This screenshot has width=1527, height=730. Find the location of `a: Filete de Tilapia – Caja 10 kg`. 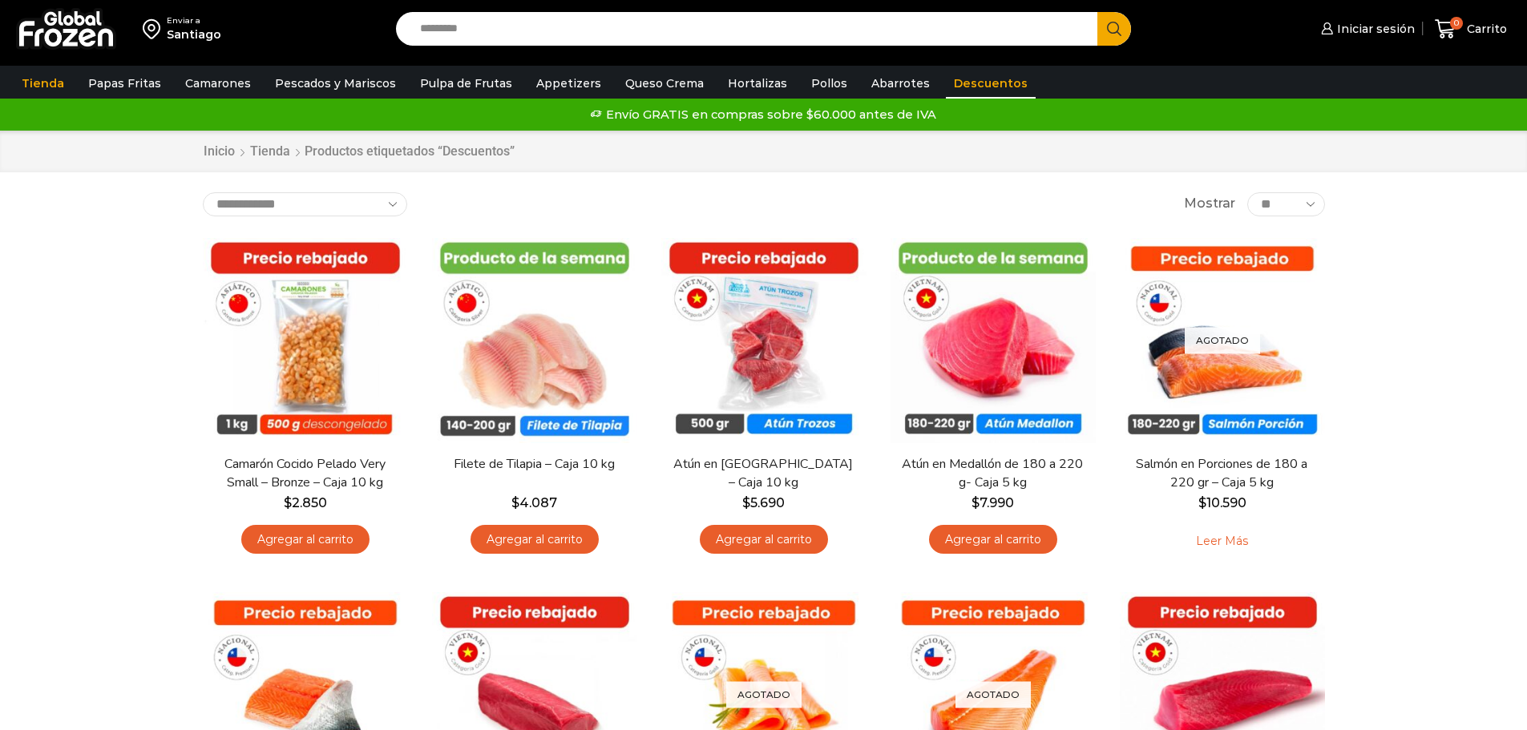

a: Filete de Tilapia – Caja 10 kg is located at coordinates (534, 464).